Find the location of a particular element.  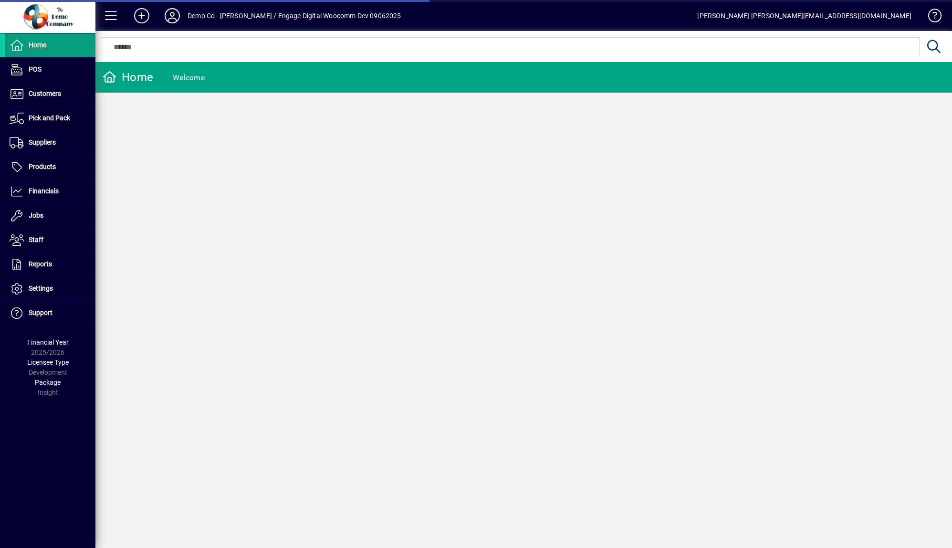

a: Jobs is located at coordinates (50, 216).